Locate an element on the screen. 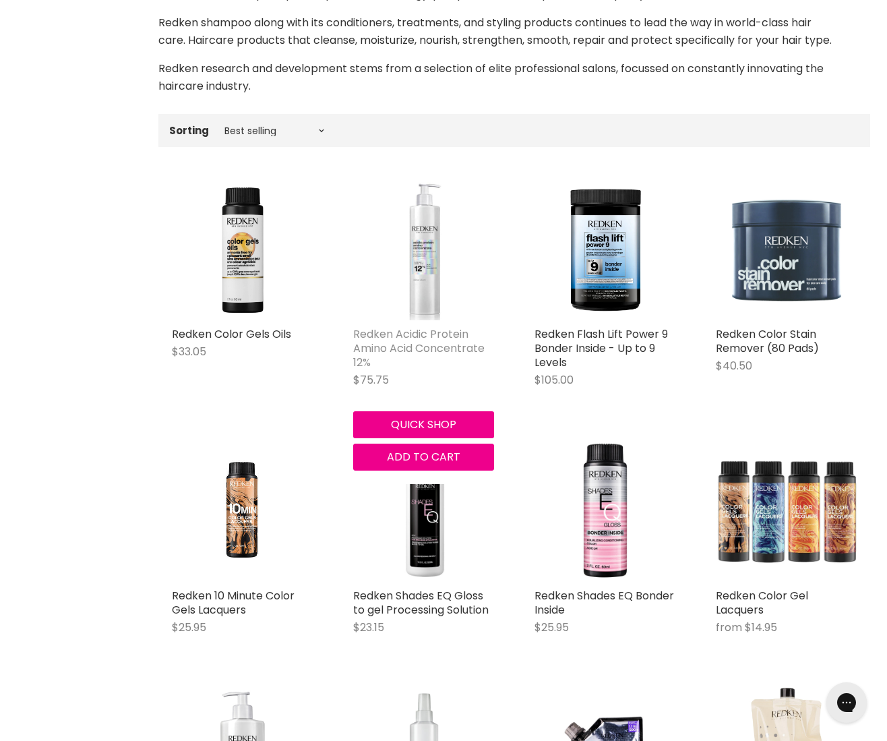 This screenshot has height=741, width=887. img: Redken Shades EQ Gloss to gel Processing Solution is located at coordinates (423, 511).